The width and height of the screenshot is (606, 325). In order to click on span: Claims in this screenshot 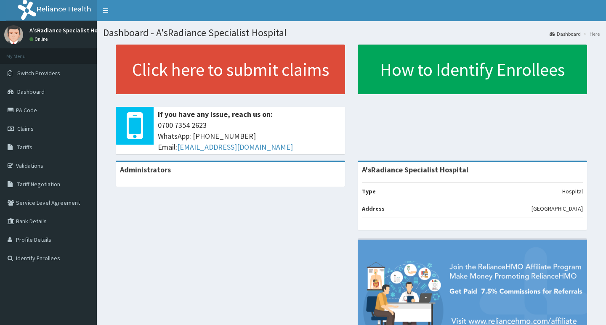, I will do `click(25, 129)`.